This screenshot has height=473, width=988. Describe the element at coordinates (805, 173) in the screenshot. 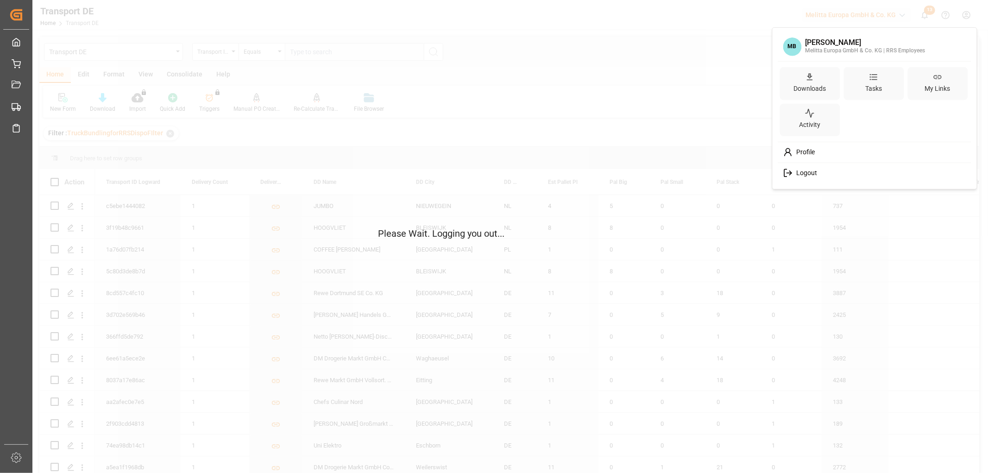

I see `span: Logout` at that location.